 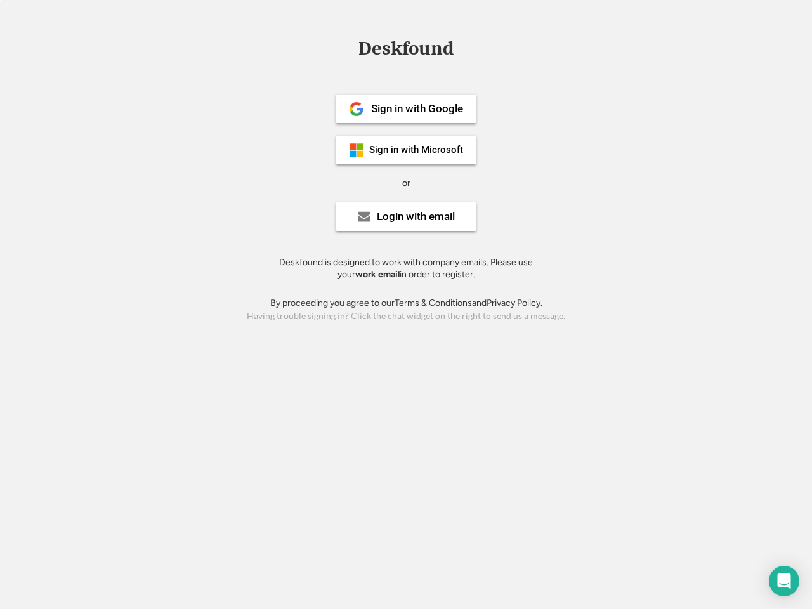 I want to click on div: Login with email, so click(x=415, y=216).